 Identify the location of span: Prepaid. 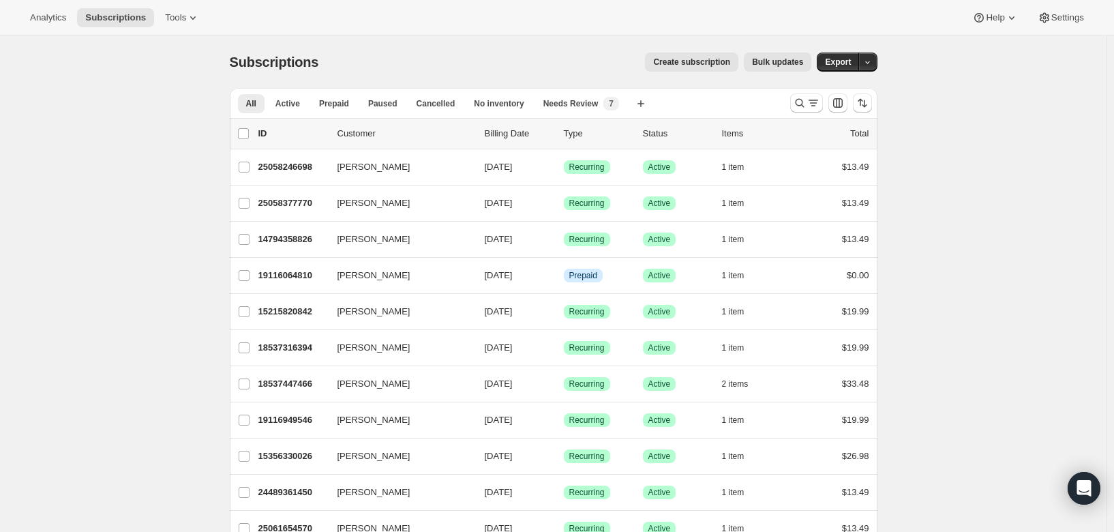
(334, 104).